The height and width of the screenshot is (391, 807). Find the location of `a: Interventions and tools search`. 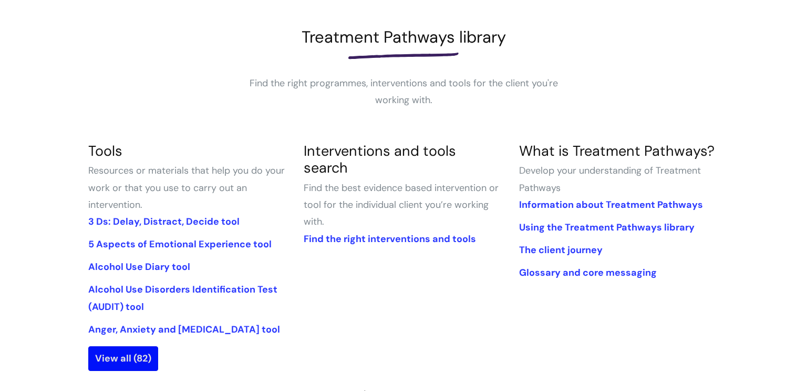

a: Interventions and tools search is located at coordinates (380, 159).